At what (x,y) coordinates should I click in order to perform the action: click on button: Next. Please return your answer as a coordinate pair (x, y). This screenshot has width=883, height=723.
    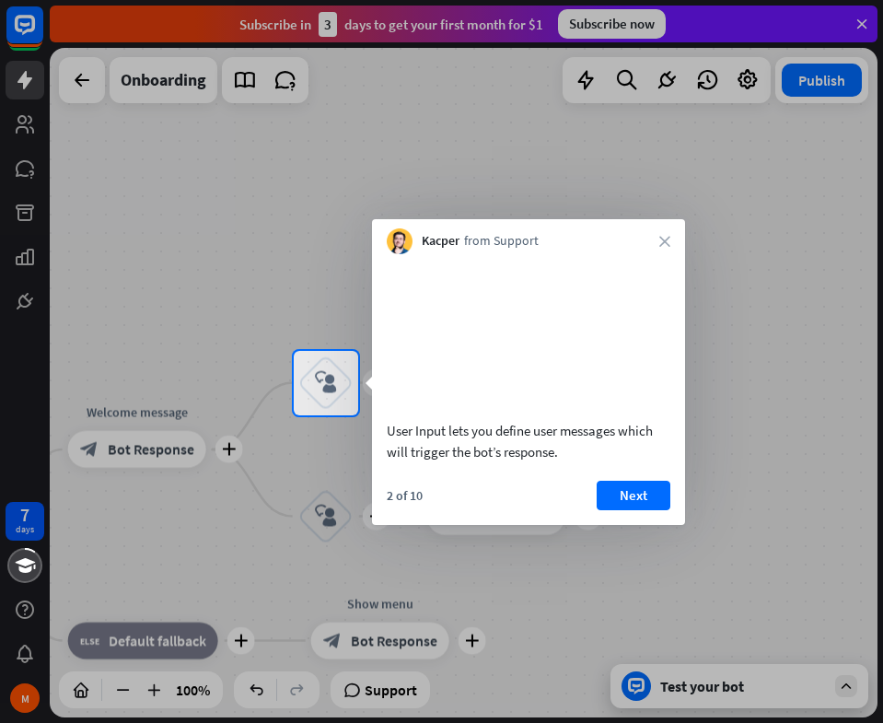
    Looking at the image, I should click on (633, 495).